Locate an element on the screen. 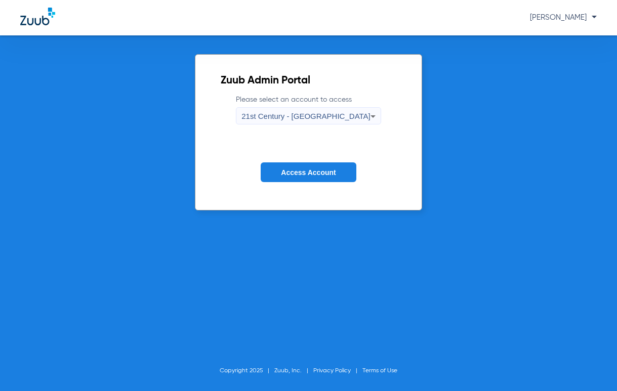 The height and width of the screenshot is (391, 617). span: Access Account is located at coordinates (308, 173).